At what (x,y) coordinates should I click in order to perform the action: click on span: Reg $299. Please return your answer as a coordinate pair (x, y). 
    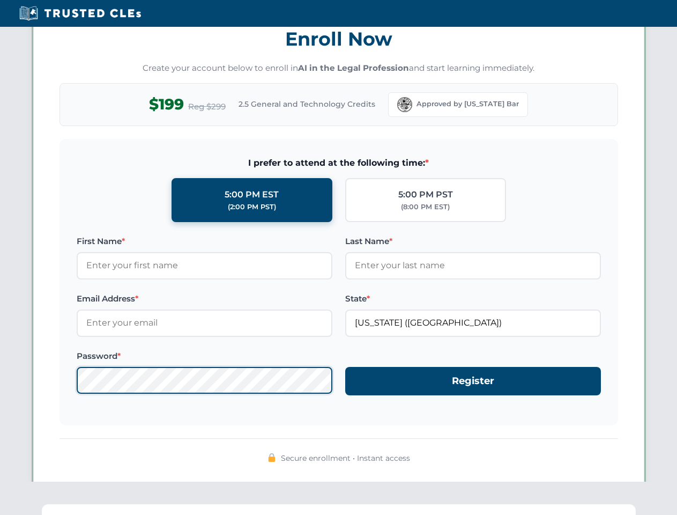
    Looking at the image, I should click on (207, 107).